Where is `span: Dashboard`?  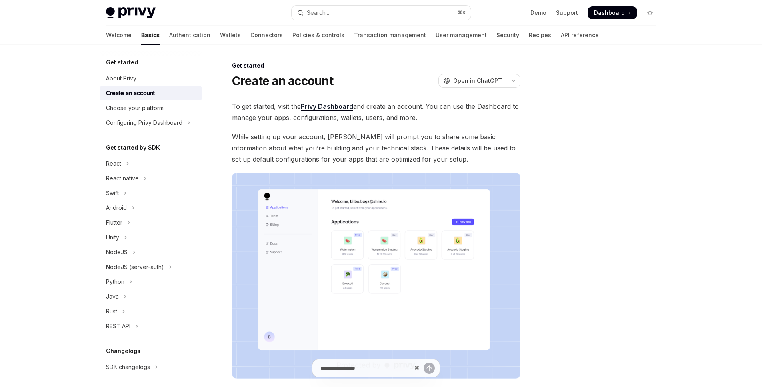
span: Dashboard is located at coordinates (609, 13).